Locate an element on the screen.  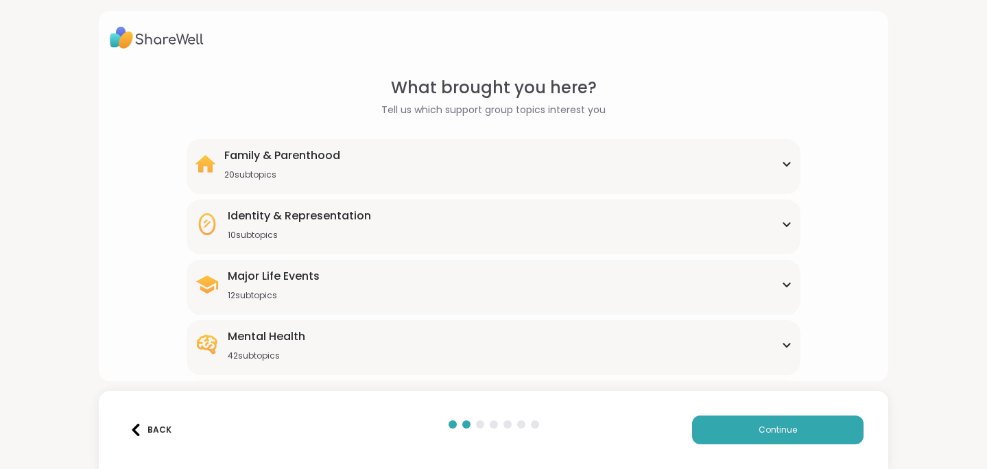
img: ShareWell Logo is located at coordinates (156, 38).